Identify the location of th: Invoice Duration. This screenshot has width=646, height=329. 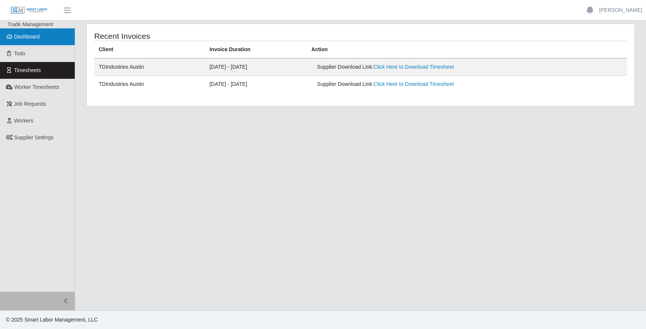
(256, 50).